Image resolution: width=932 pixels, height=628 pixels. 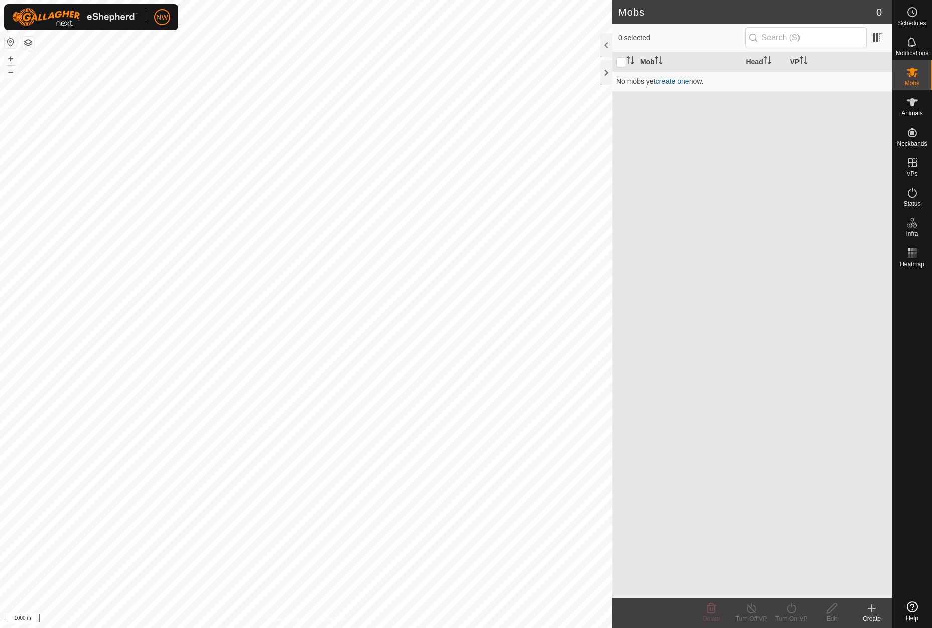 I want to click on a: Help, so click(x=912, y=611).